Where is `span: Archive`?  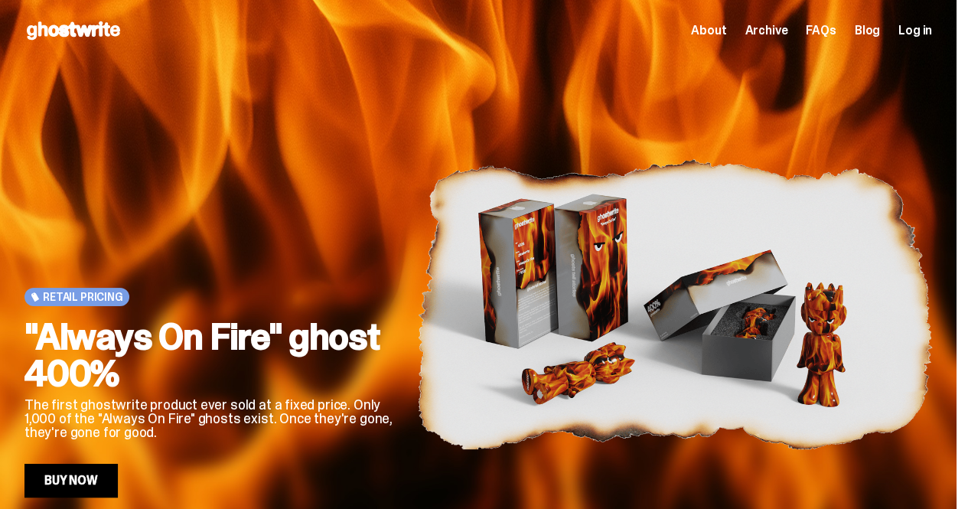 span: Archive is located at coordinates (766, 31).